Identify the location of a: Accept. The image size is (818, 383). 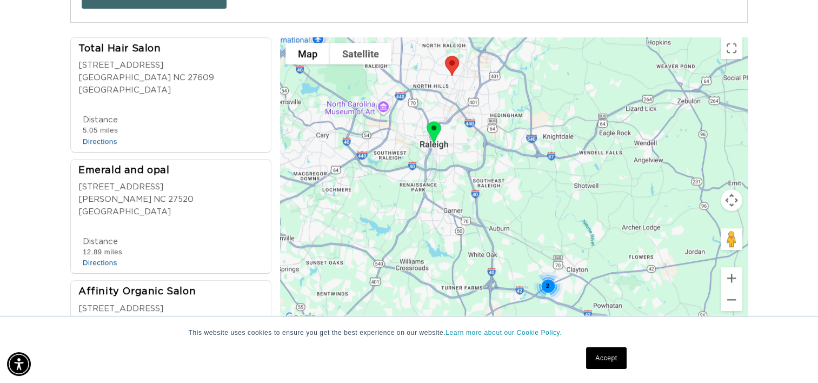
(606, 358).